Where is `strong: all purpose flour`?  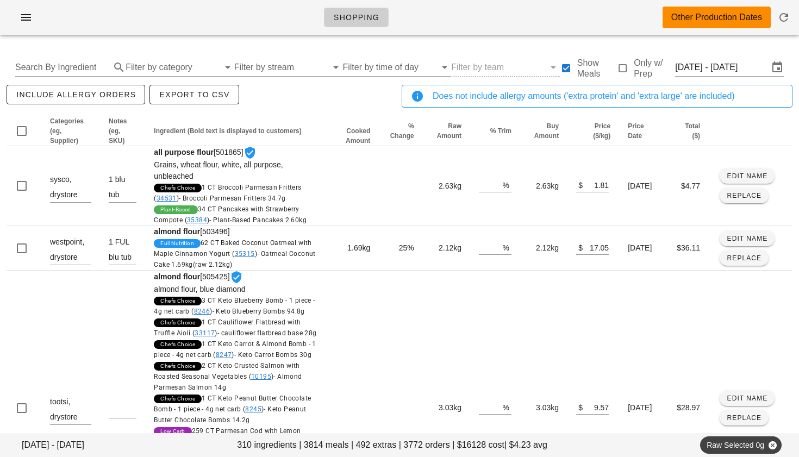
strong: all purpose flour is located at coordinates (184, 152).